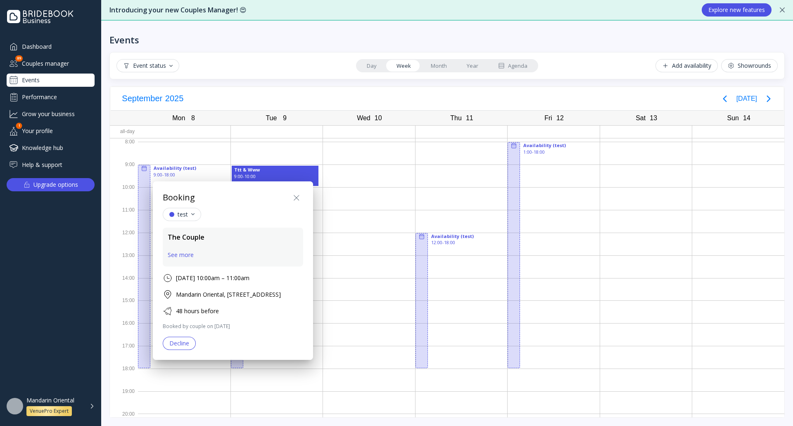  I want to click on div: 48 hours before, so click(197, 311).